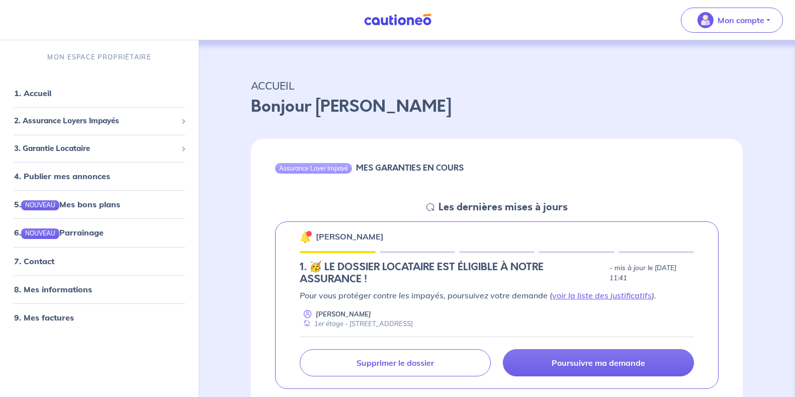 Image resolution: width=795 pixels, height=397 pixels. I want to click on div: 9. Mes factures, so click(99, 317).